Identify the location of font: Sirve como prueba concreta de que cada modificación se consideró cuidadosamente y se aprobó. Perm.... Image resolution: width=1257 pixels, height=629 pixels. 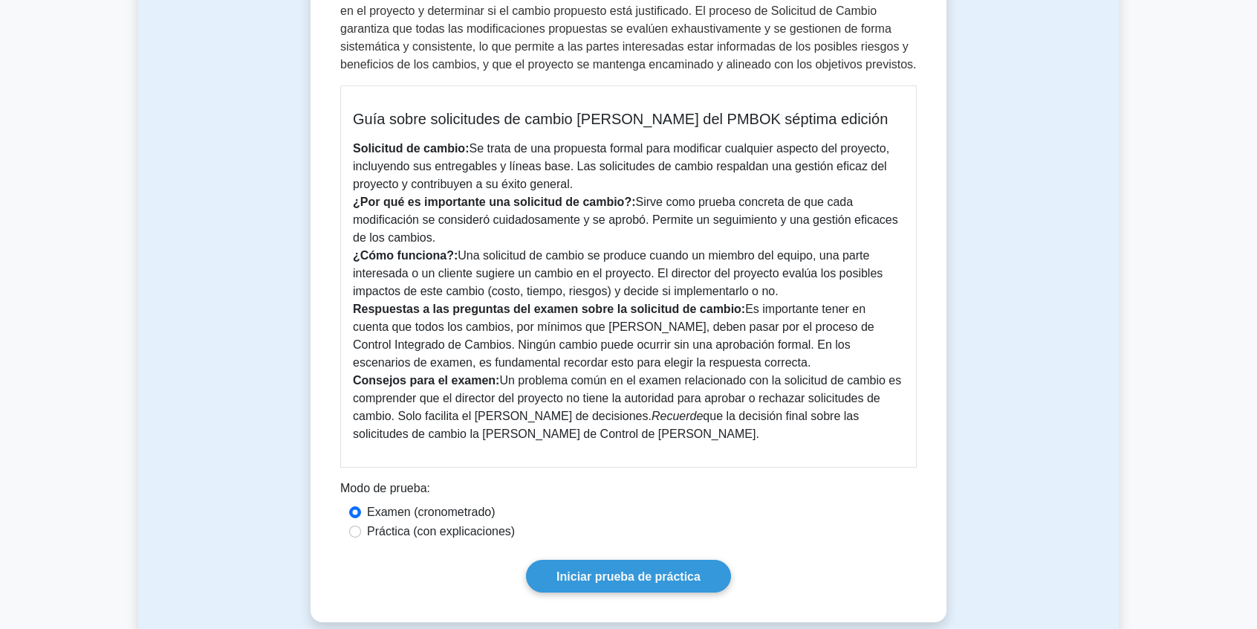
(626, 219).